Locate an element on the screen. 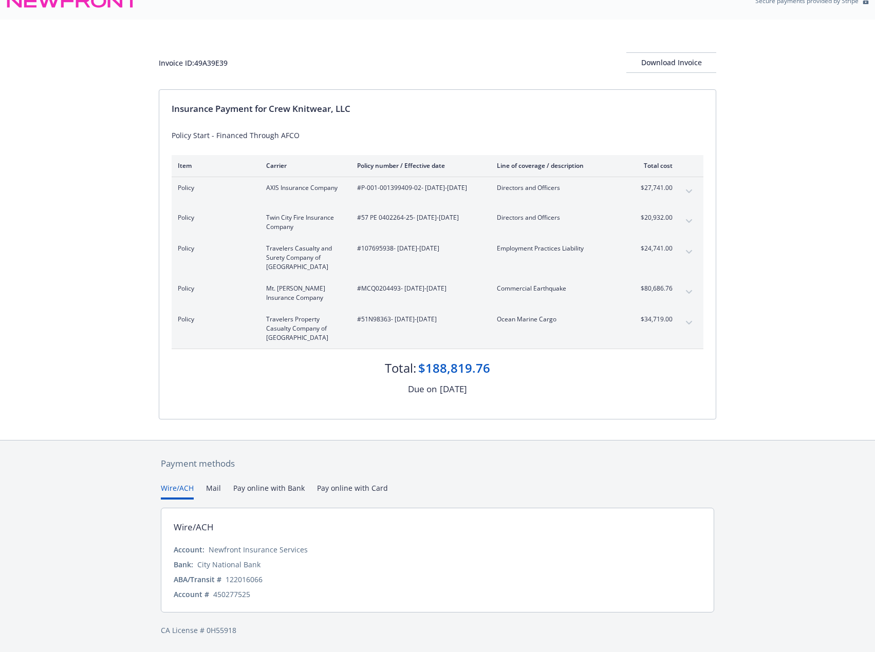  div: 122016066 is located at coordinates (244, 579).